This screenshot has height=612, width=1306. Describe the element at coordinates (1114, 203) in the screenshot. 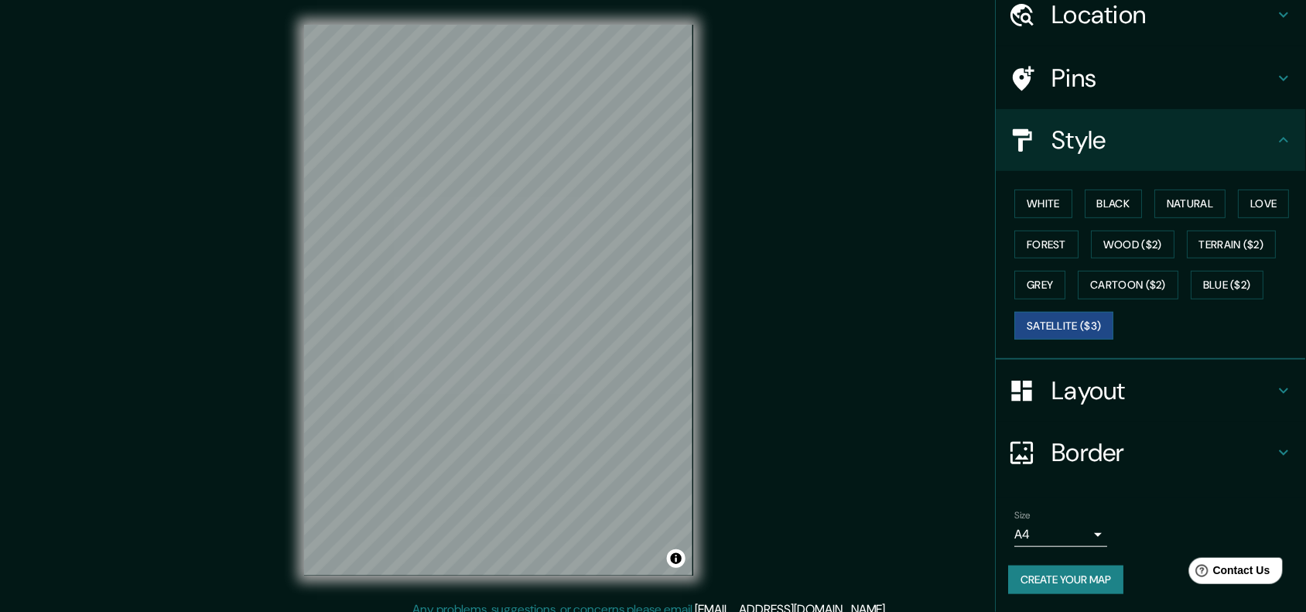

I see `button: Black` at that location.